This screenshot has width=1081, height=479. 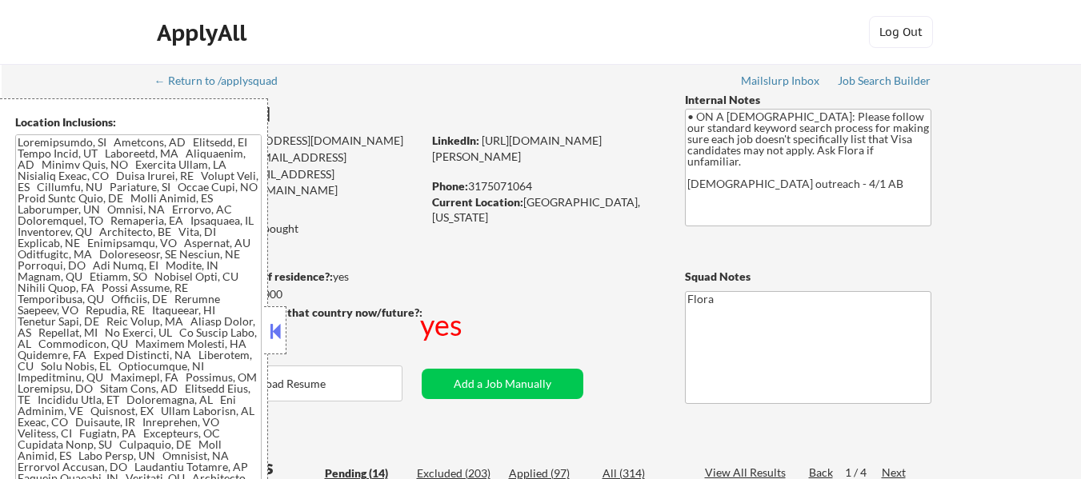 What do you see at coordinates (808, 277) in the screenshot?
I see `div: Squad Notes` at bounding box center [808, 277].